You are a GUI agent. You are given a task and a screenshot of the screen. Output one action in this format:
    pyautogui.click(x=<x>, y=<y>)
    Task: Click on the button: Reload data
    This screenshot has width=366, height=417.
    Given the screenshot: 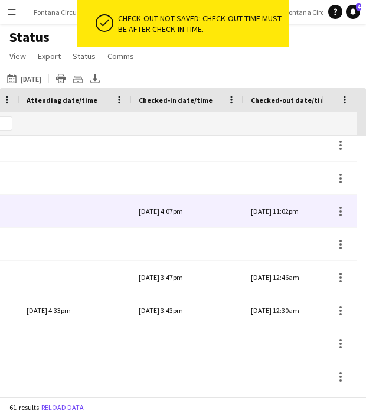 What is the action you would take?
    pyautogui.click(x=63, y=407)
    